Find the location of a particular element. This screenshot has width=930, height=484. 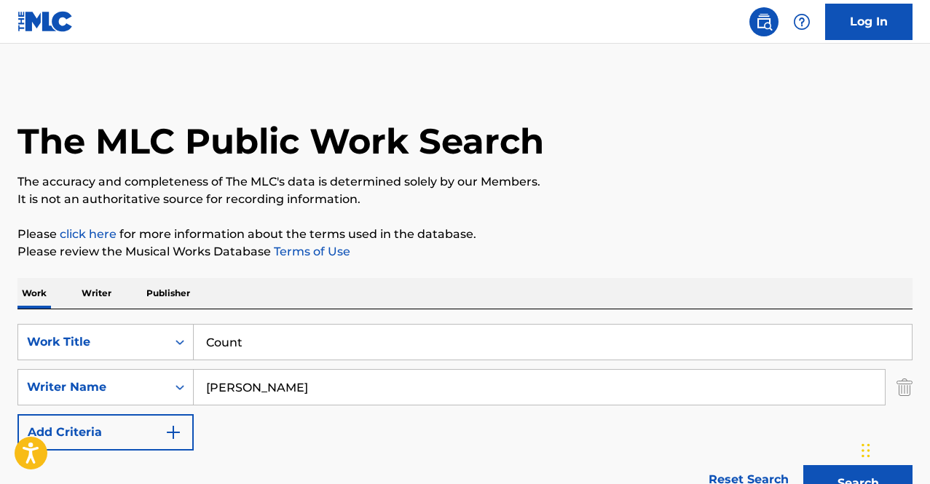

div: Drag is located at coordinates (865, 451).